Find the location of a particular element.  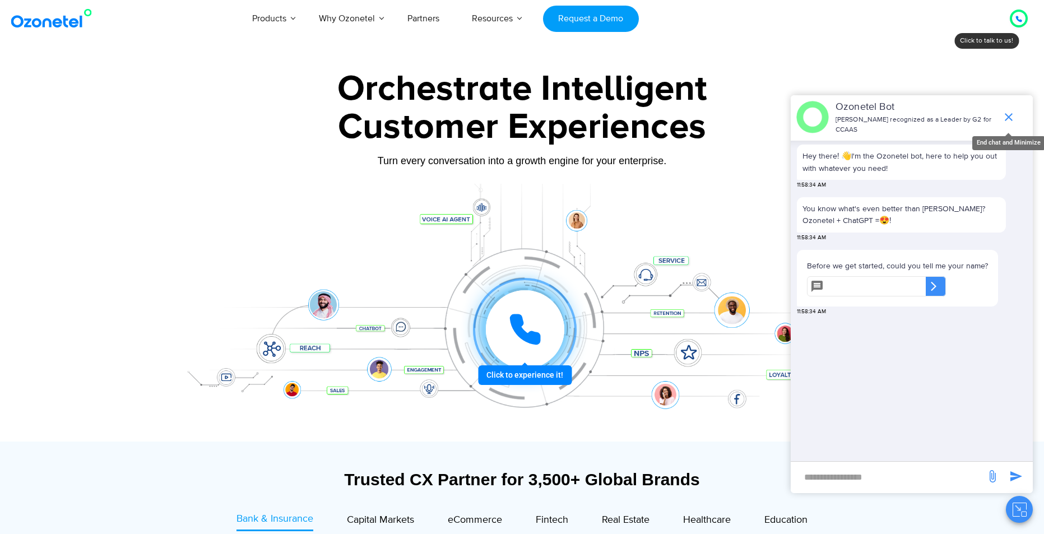

a: Fintech is located at coordinates (552, 521).